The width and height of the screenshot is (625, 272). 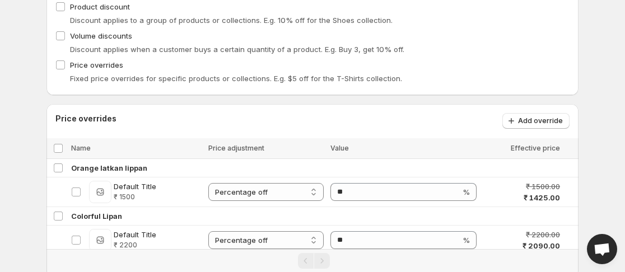 What do you see at coordinates (340, 148) in the screenshot?
I see `span: Value` at bounding box center [340, 148].